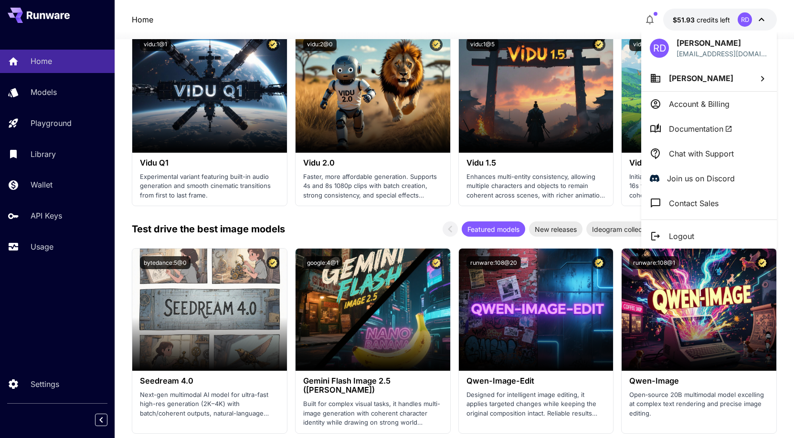 The height and width of the screenshot is (438, 794). I want to click on div: romain@picnosia.com, so click(723, 53).